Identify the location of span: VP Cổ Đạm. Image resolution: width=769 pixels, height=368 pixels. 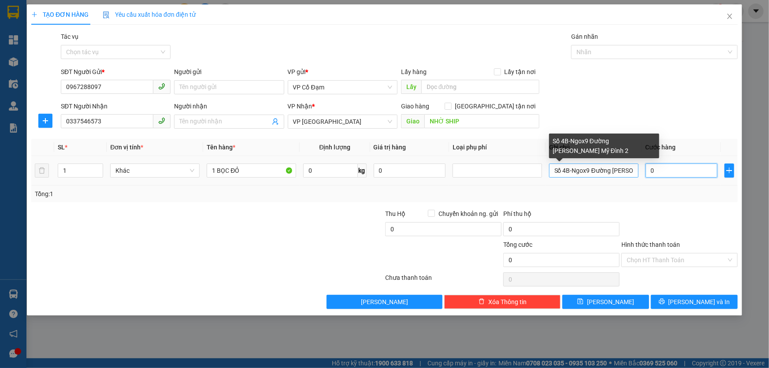
(343, 87).